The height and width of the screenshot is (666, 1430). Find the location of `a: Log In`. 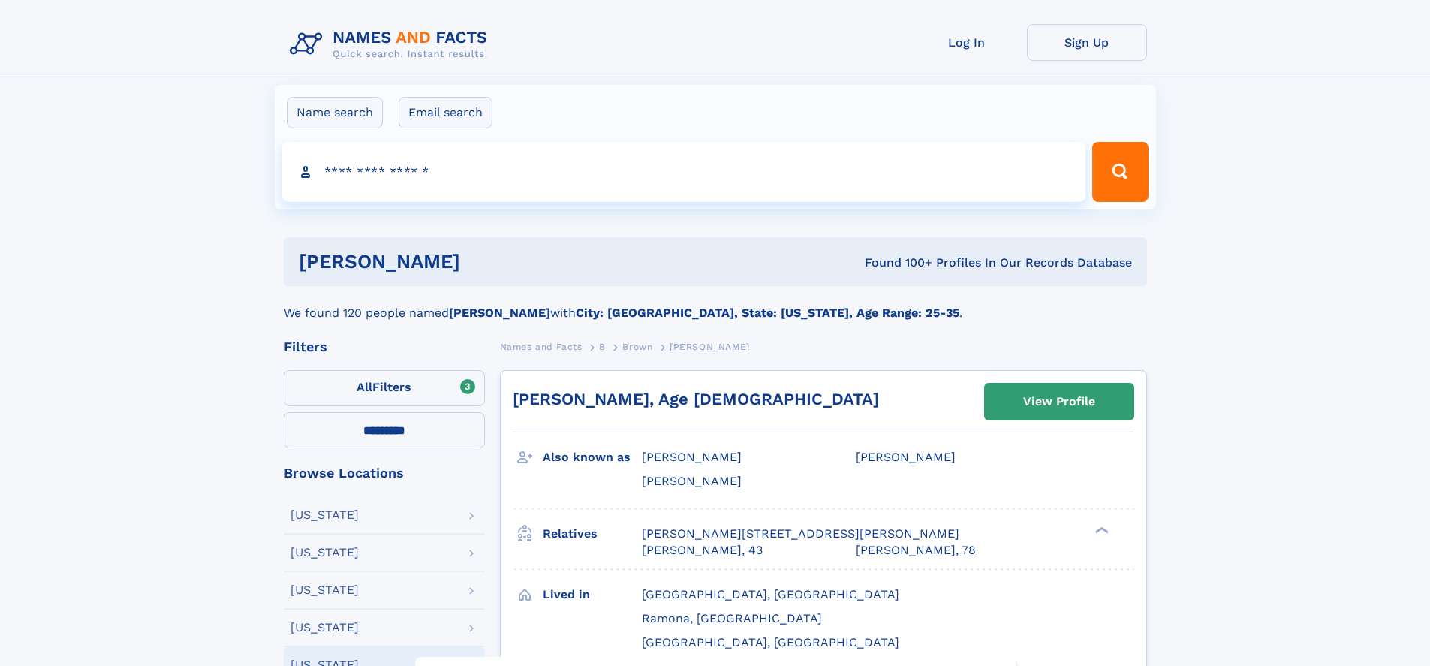

a: Log In is located at coordinates (967, 42).